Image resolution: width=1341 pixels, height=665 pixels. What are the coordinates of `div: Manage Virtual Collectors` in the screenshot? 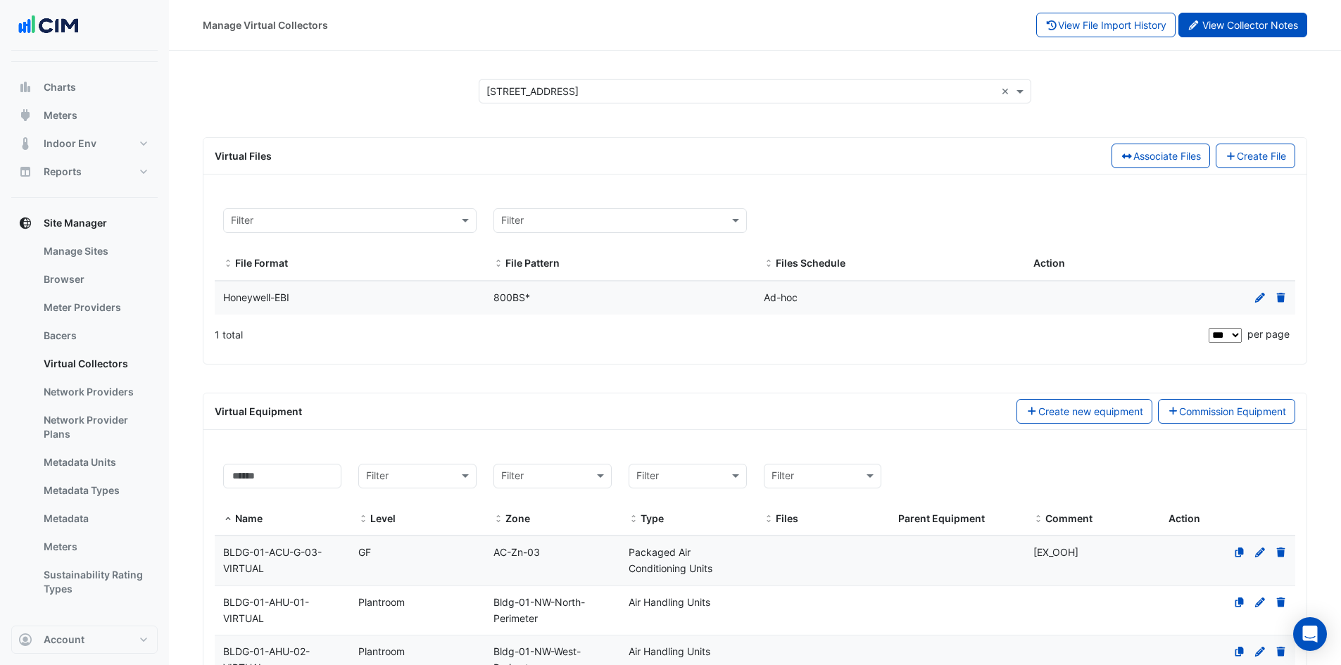 It's located at (265, 25).